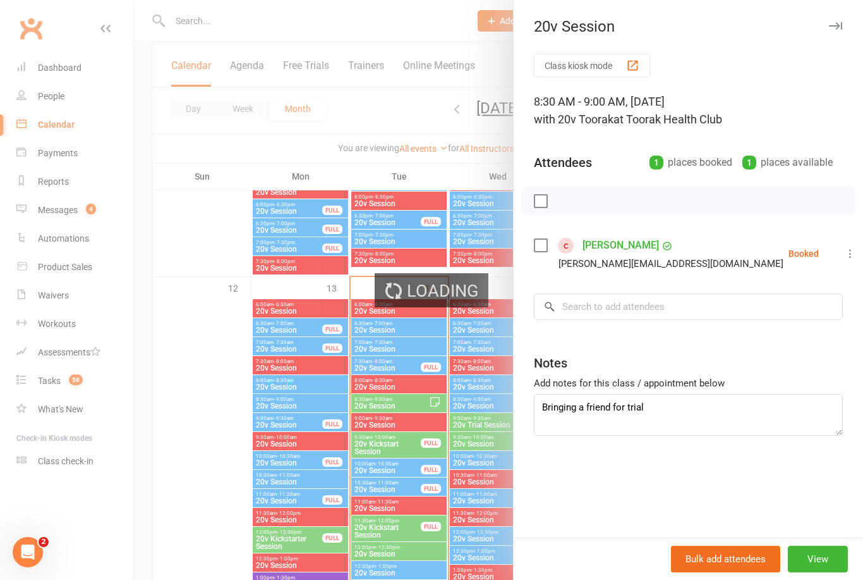 Image resolution: width=863 pixels, height=580 pixels. I want to click on div: Notes, so click(550, 363).